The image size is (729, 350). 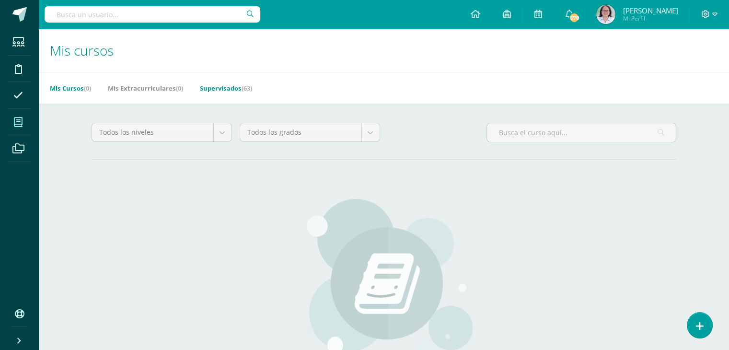 What do you see at coordinates (650, 18) in the screenshot?
I see `span: Mi Perfil` at bounding box center [650, 18].